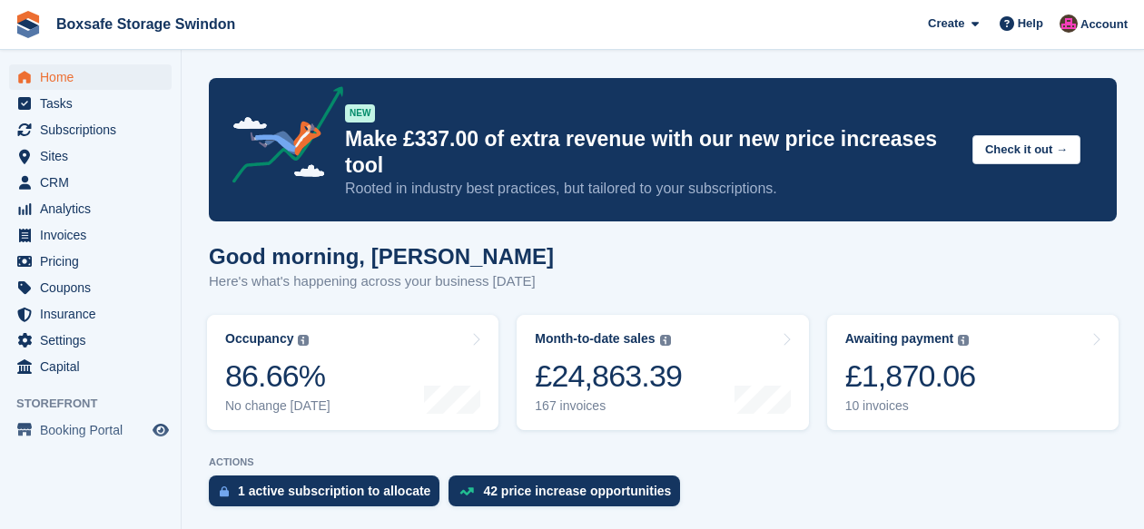 The width and height of the screenshot is (1144, 529). I want to click on span: Pricing, so click(94, 261).